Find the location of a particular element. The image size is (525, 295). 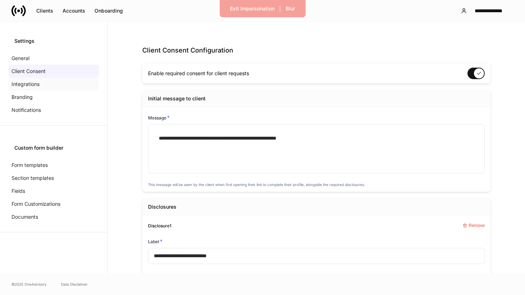

p: Integrations is located at coordinates (26, 84).